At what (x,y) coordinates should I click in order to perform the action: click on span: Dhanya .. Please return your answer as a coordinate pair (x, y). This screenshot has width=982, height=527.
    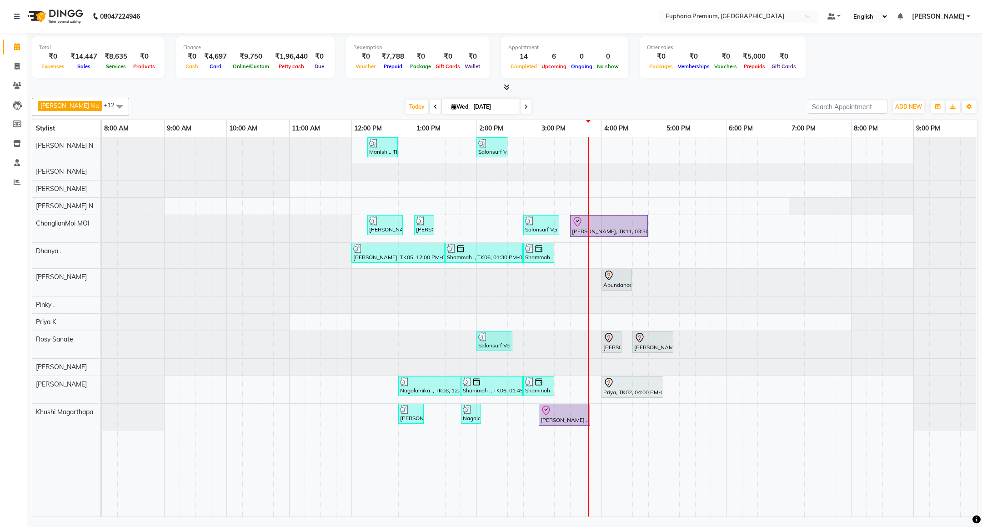
    Looking at the image, I should click on (49, 251).